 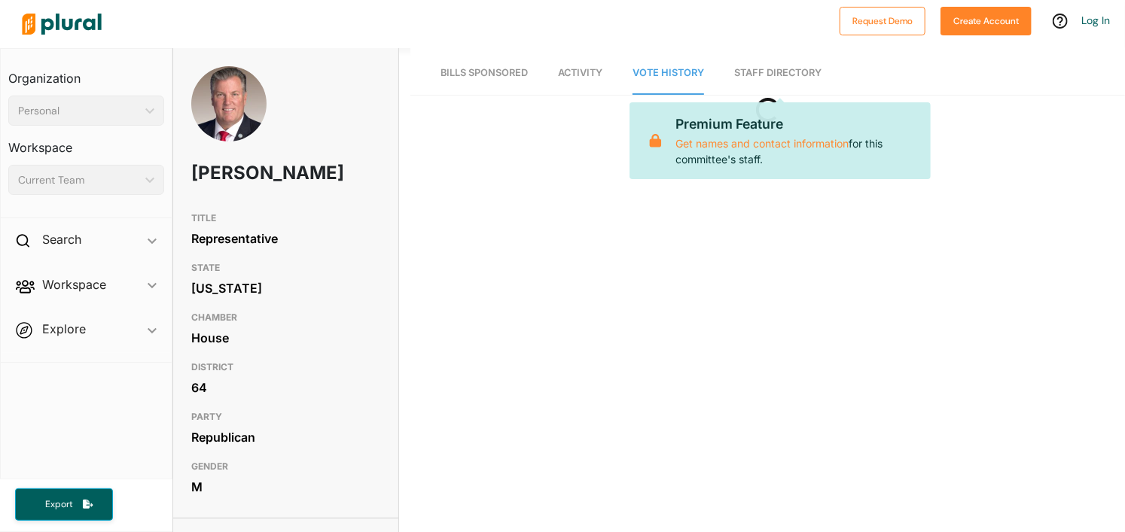 What do you see at coordinates (285, 487) in the screenshot?
I see `div: M` at bounding box center [285, 487].